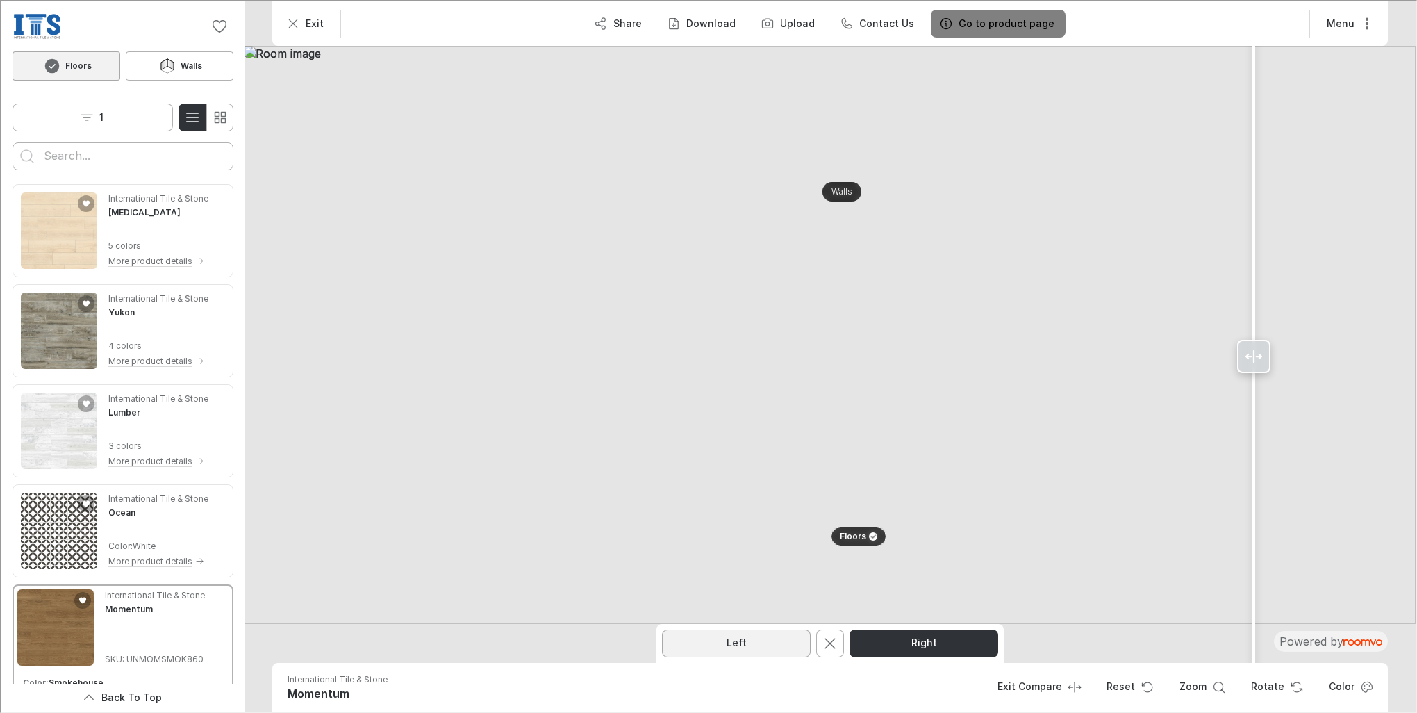 This screenshot has height=713, width=1417. Describe the element at coordinates (305, 22) in the screenshot. I see `button: Exit` at that location.